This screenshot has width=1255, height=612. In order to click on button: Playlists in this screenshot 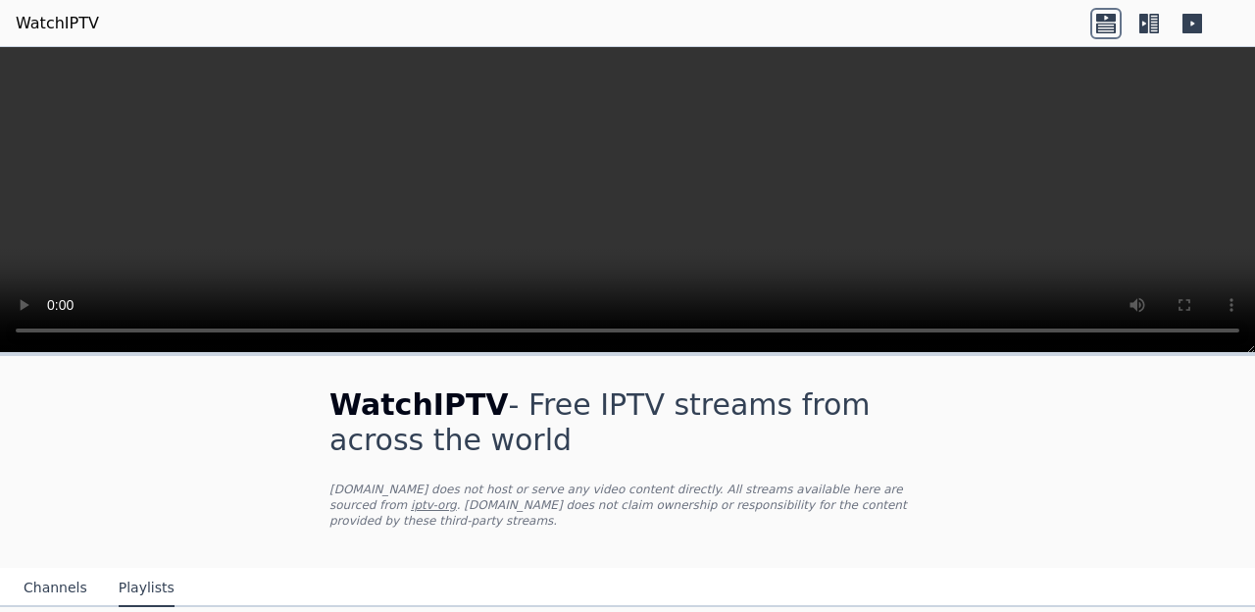, I will do `click(146, 588)`.